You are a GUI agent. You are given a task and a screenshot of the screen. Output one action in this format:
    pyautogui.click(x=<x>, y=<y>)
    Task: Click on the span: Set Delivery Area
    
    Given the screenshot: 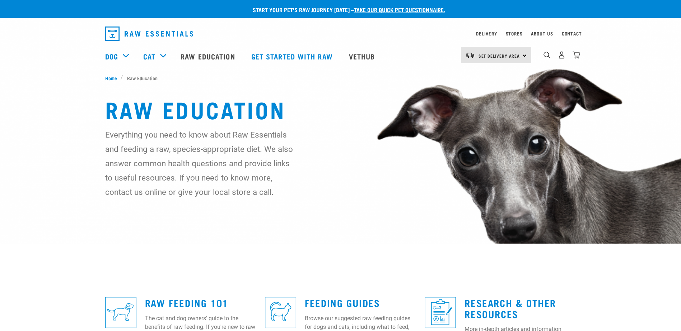 What is the action you would take?
    pyautogui.click(x=499, y=56)
    